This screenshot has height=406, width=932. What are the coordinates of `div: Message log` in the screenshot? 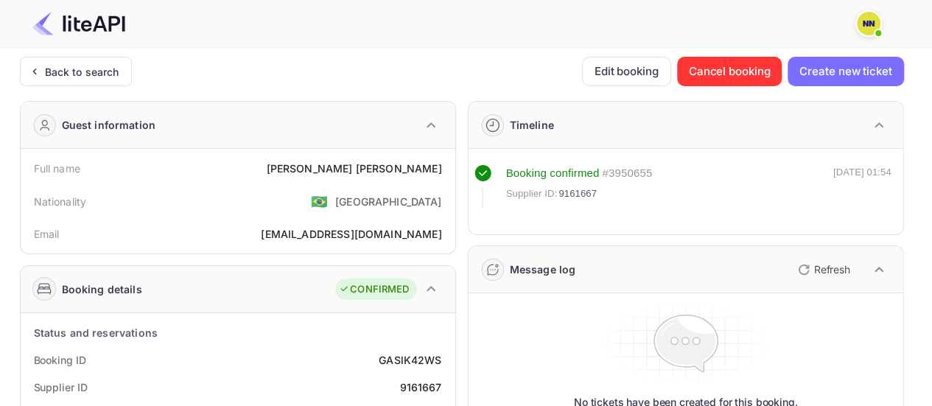 It's located at (543, 269).